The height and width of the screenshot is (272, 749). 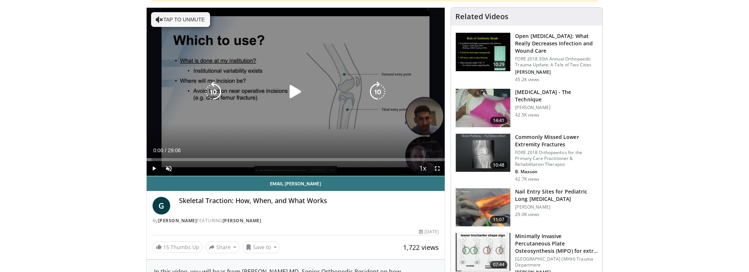 I want to click on img: d5ySKFN8UhyXrjO34xMDoxOjA4MTsiGN_2.150x105_q85_crop-smart_upscale.jpg, so click(x=483, y=208).